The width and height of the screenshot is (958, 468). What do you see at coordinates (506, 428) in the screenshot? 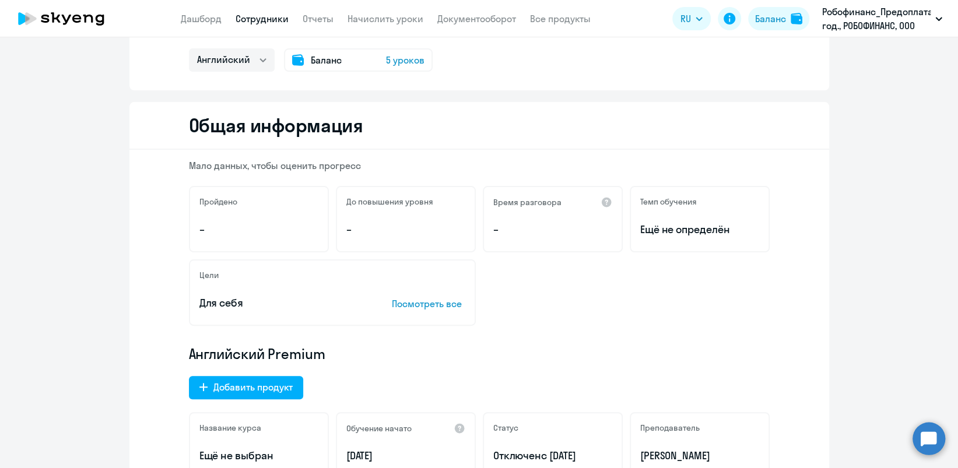
I see `h5: Статус` at bounding box center [506, 428].